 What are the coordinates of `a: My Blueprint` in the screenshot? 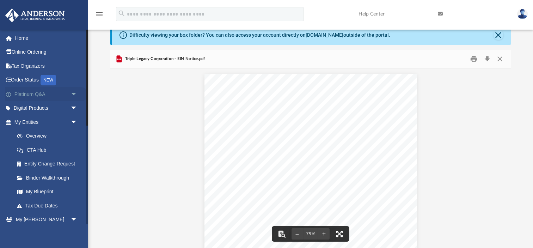 It's located at (47, 192).